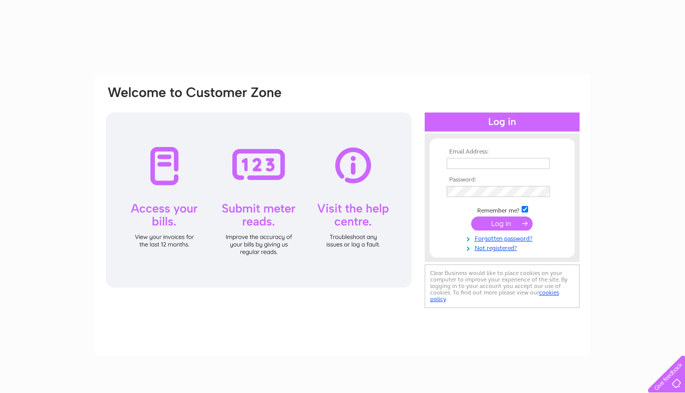 This screenshot has width=685, height=393. I want to click on div: Clear Business would like to place cookies on your computer to improve your experience of the sit..., so click(502, 286).